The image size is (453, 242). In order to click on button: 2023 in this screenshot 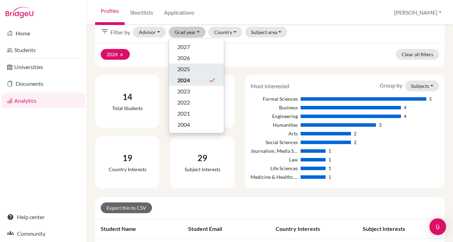, I will do `click(196, 91)`.